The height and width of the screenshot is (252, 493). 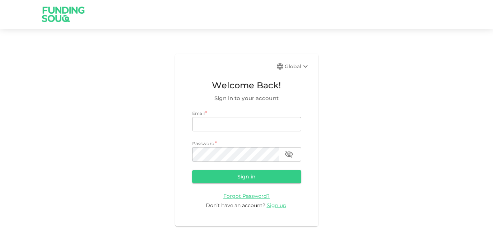 What do you see at coordinates (236, 154) in the screenshot?
I see `input: password` at bounding box center [236, 154].